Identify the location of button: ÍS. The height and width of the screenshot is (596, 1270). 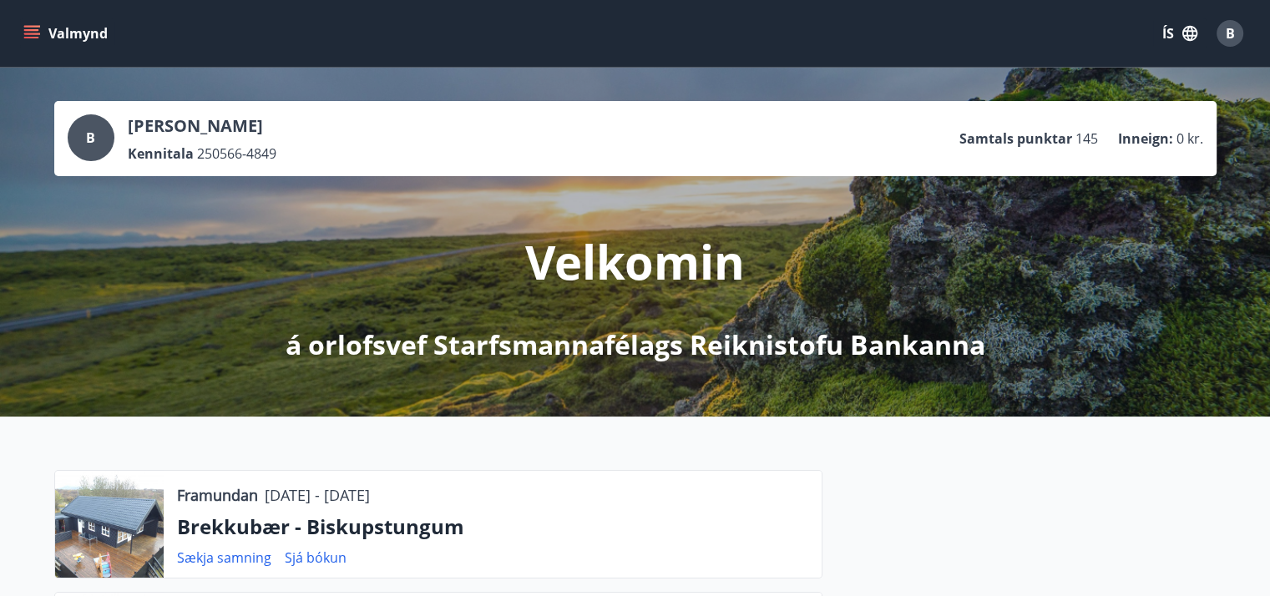
(1180, 33).